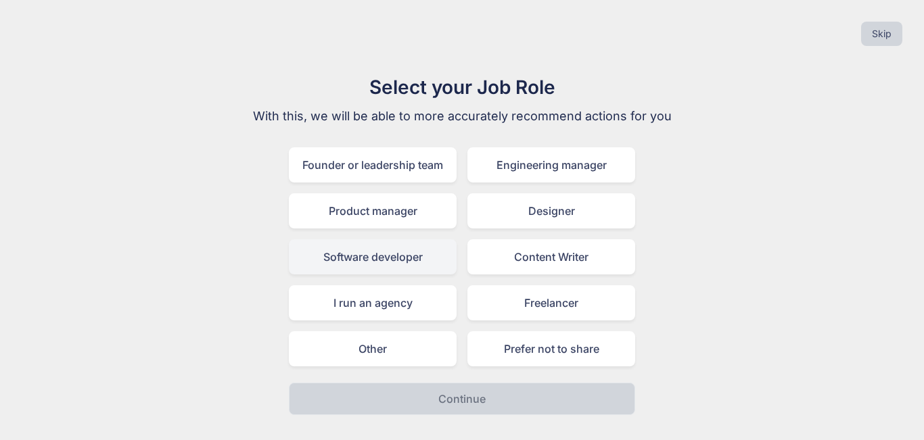 The height and width of the screenshot is (440, 924). I want to click on div: I run an agency, so click(373, 303).